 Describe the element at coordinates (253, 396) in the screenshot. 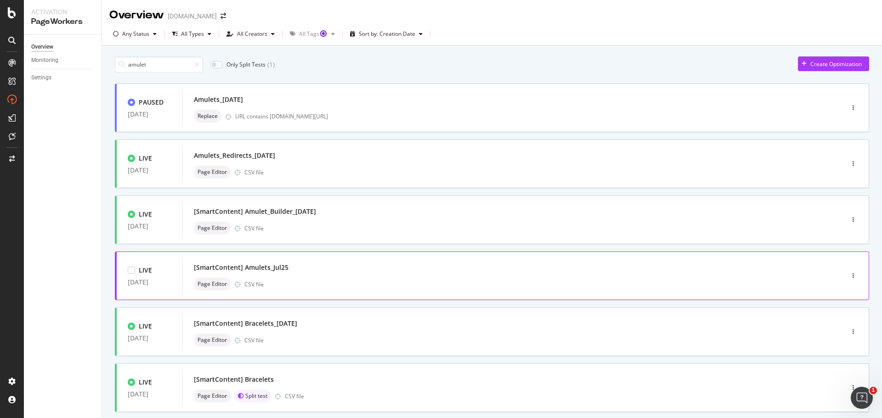

I see `div: brand label` at that location.